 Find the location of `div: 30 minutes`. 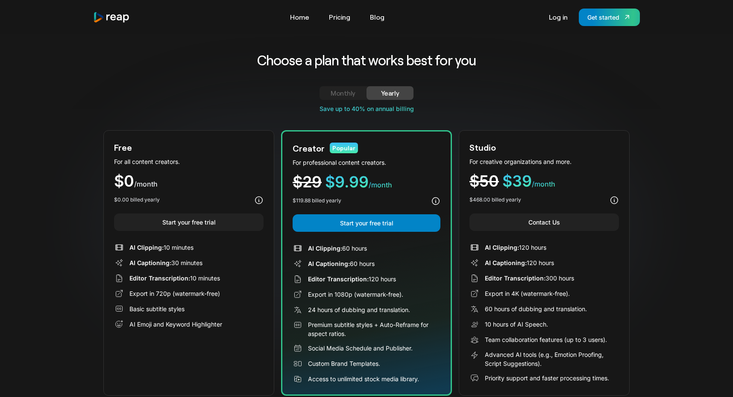

div: 30 minutes is located at coordinates (166, 263).